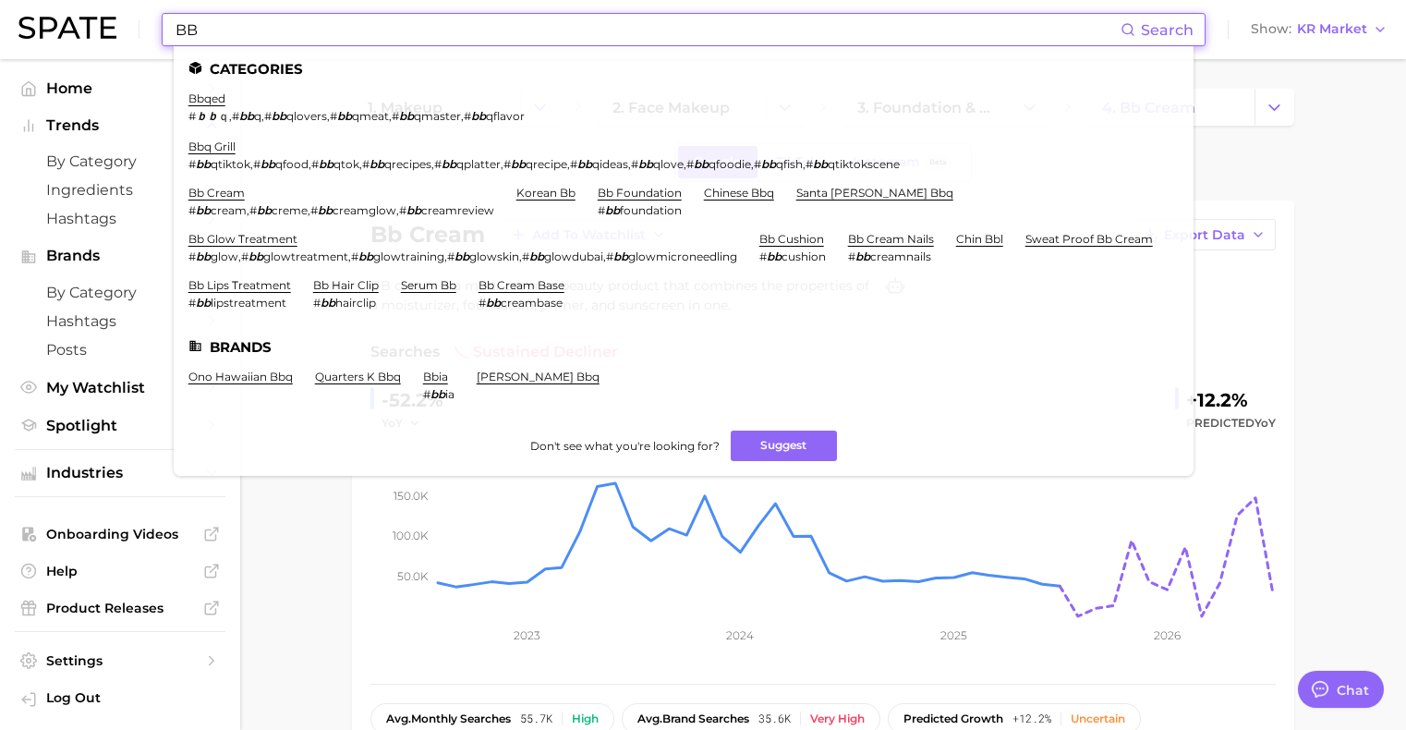  Describe the element at coordinates (411, 495) in the screenshot. I see `tspan: 150.0k` at that location.